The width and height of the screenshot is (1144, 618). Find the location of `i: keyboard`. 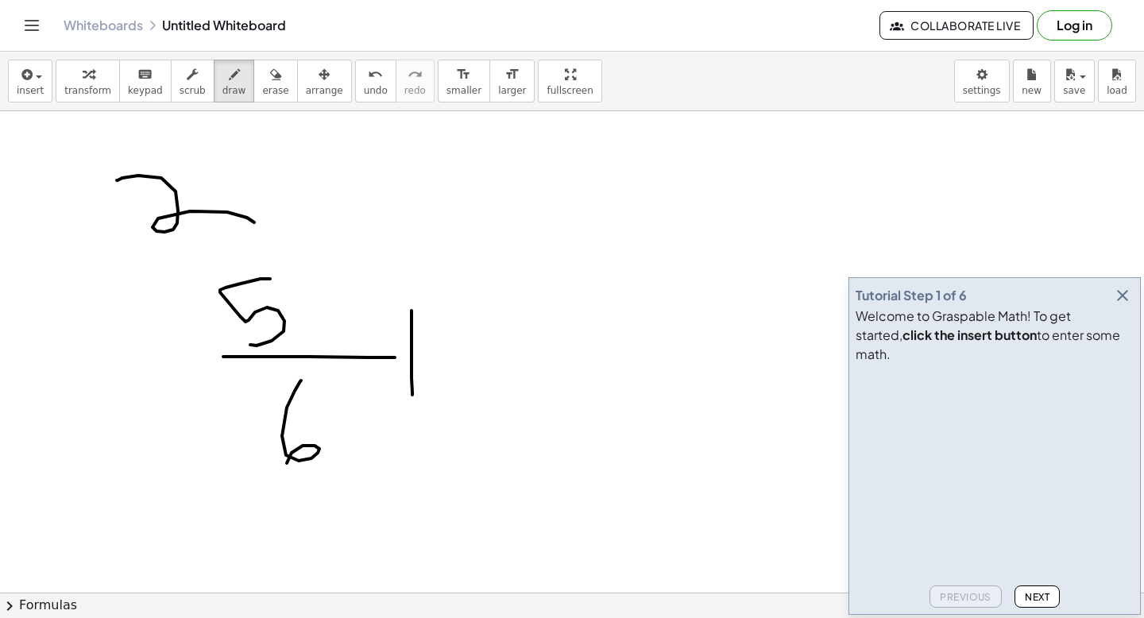

i: keyboard is located at coordinates (145, 75).